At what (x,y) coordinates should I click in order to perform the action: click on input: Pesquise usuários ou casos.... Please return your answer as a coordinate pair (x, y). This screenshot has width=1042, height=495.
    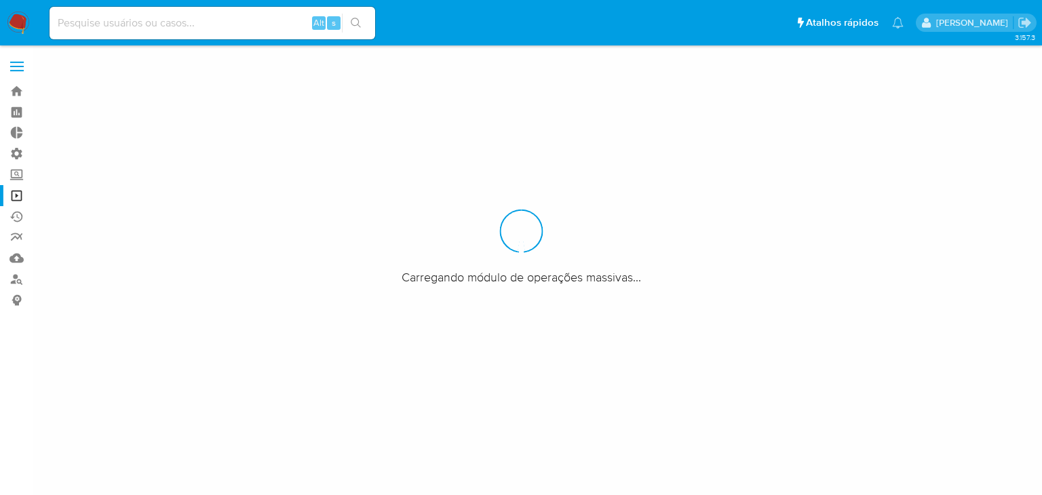
    Looking at the image, I should click on (212, 23).